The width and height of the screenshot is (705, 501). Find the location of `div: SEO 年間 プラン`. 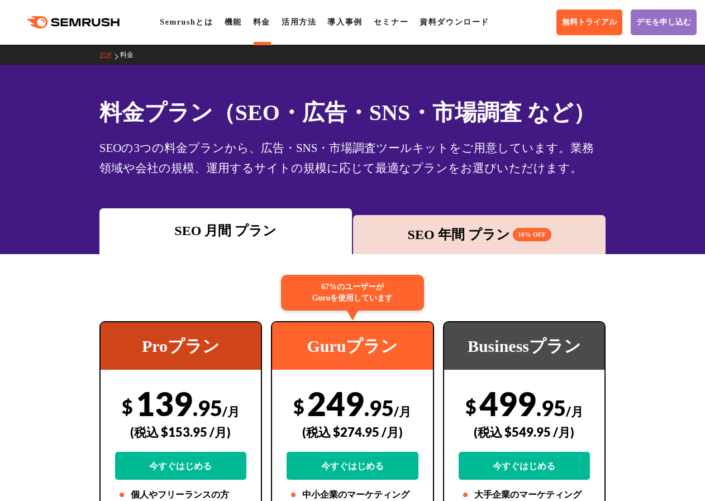

div: SEO 年間 プラン is located at coordinates (479, 235).